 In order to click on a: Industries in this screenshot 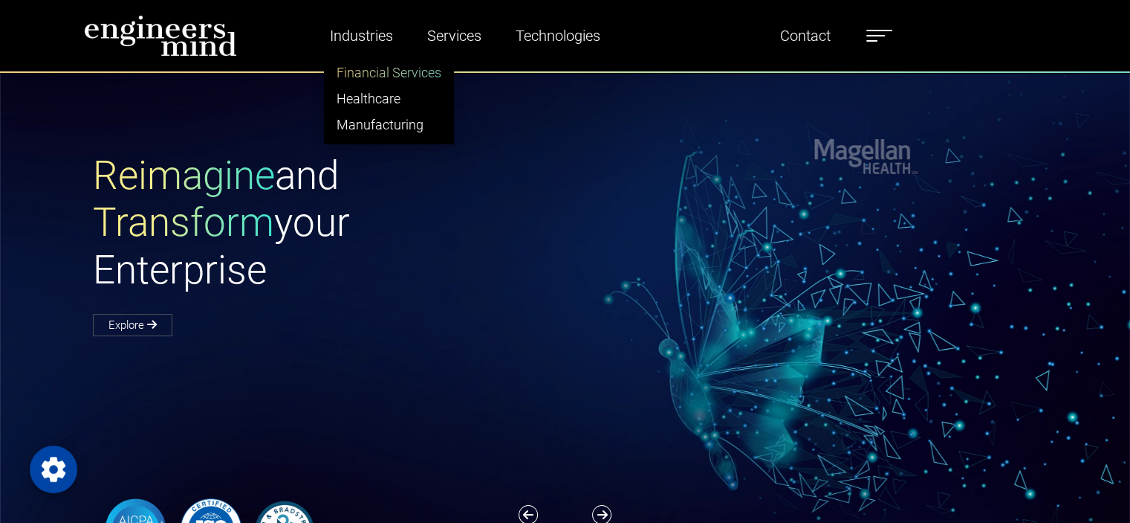, I will do `click(361, 36)`.